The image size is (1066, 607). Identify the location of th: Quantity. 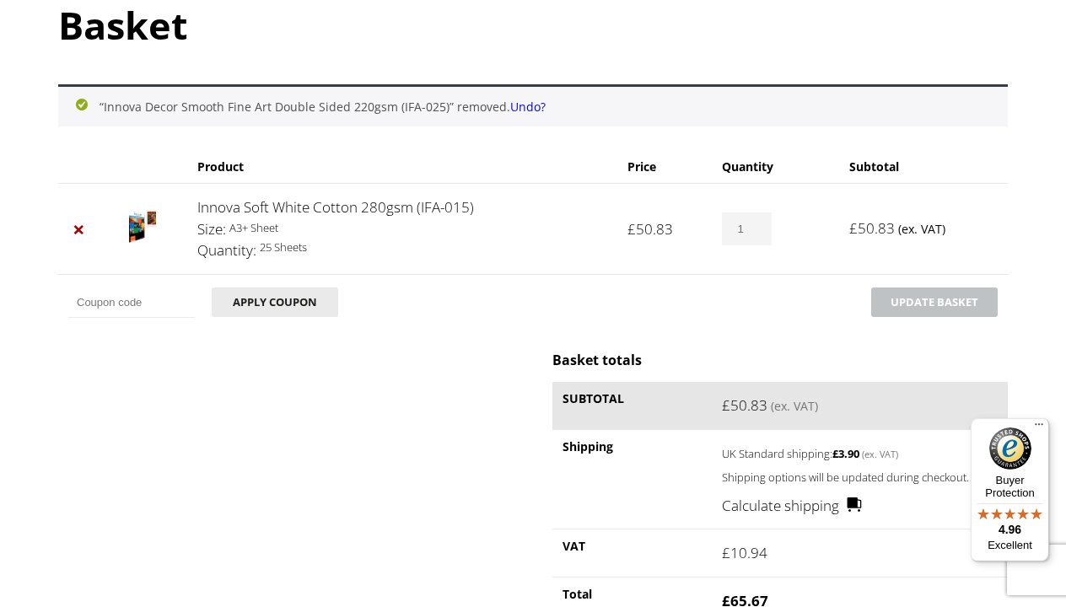
(775, 166).